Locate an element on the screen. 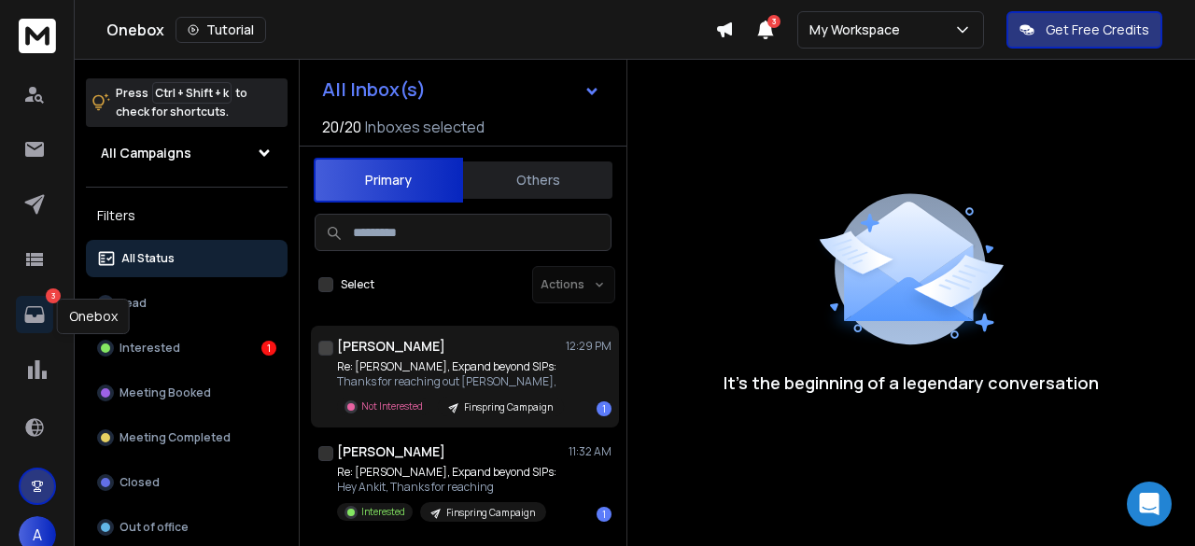 The width and height of the screenshot is (1195, 546). button: Get Free Credits is located at coordinates (1084, 30).